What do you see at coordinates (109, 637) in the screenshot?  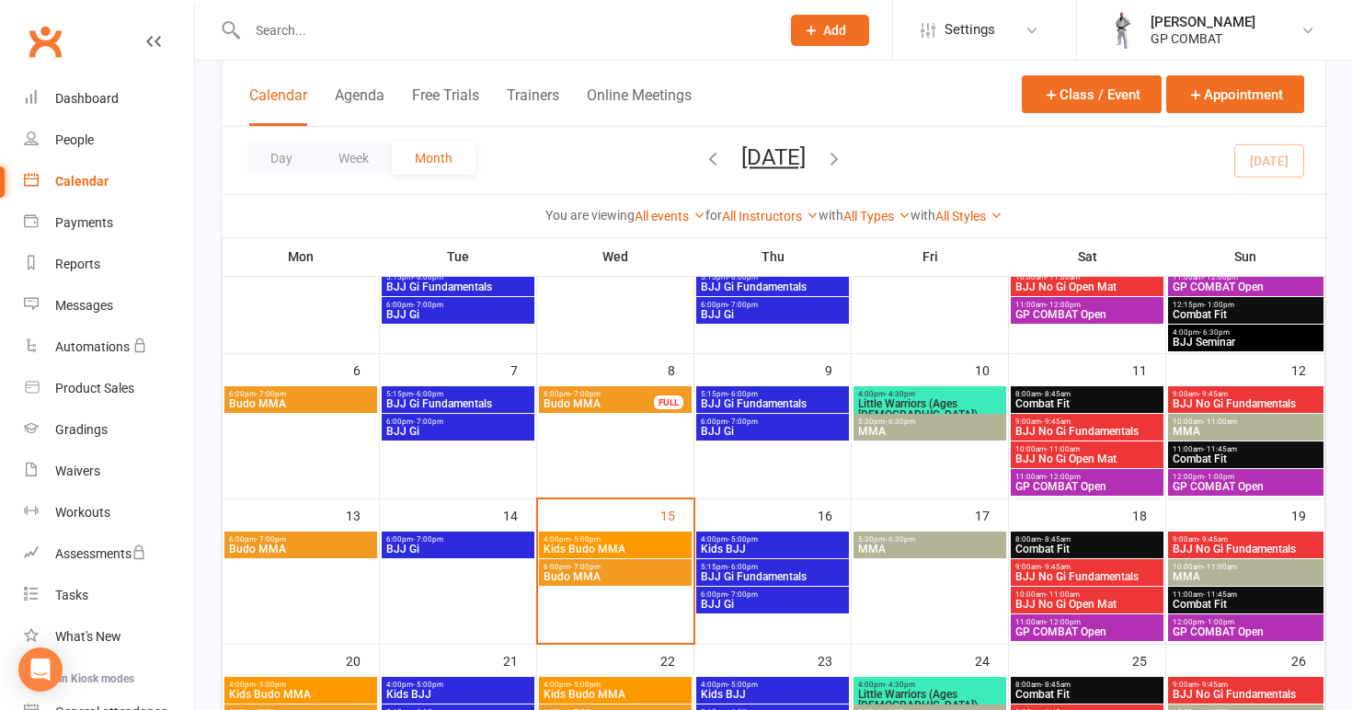 I see `a: What's New` at bounding box center [109, 637].